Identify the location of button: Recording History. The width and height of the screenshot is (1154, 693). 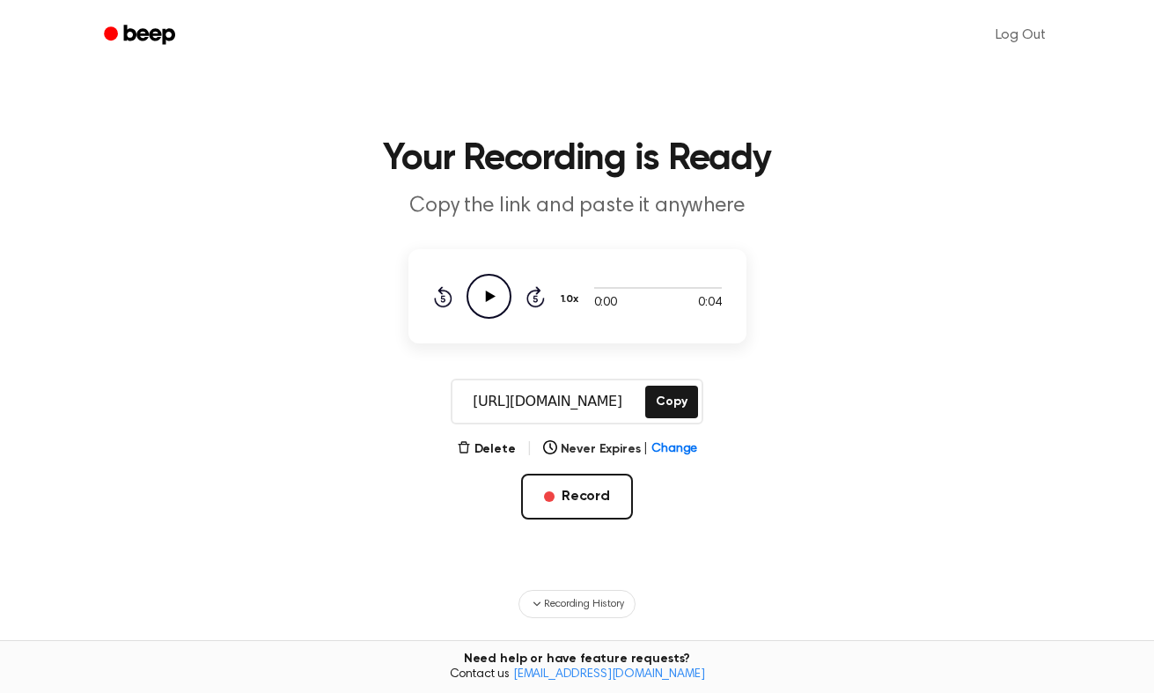
(577, 604).